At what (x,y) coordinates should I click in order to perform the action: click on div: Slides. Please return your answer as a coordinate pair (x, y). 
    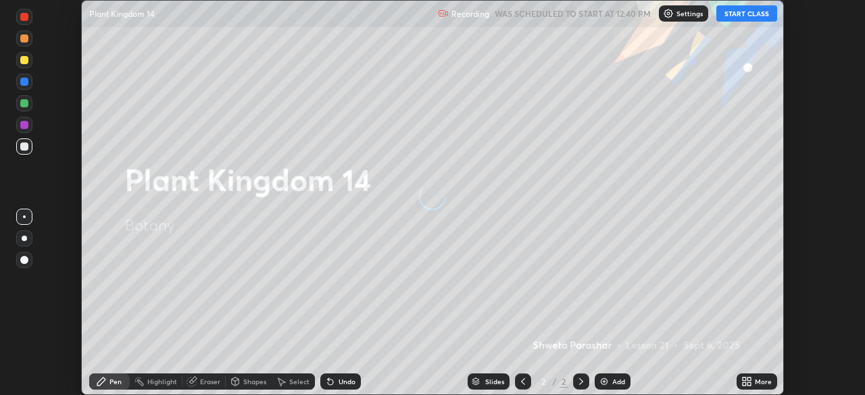
    Looking at the image, I should click on (495, 382).